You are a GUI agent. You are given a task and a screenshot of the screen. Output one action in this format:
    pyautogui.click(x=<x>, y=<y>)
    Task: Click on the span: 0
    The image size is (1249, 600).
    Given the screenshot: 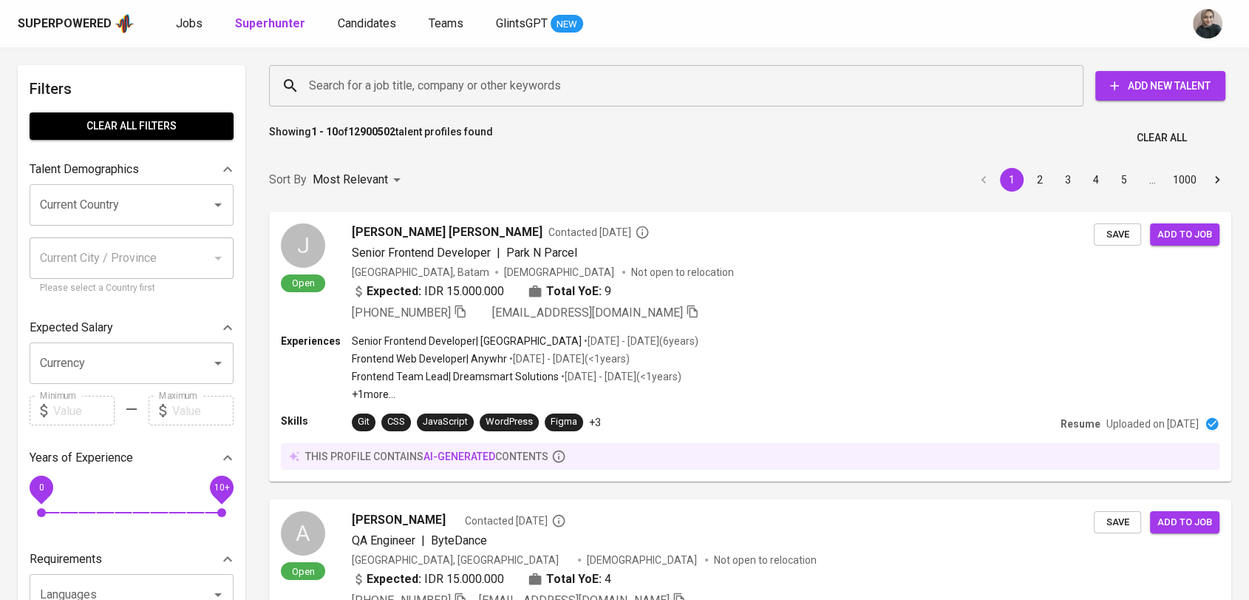 What is the action you would take?
    pyautogui.click(x=41, y=487)
    